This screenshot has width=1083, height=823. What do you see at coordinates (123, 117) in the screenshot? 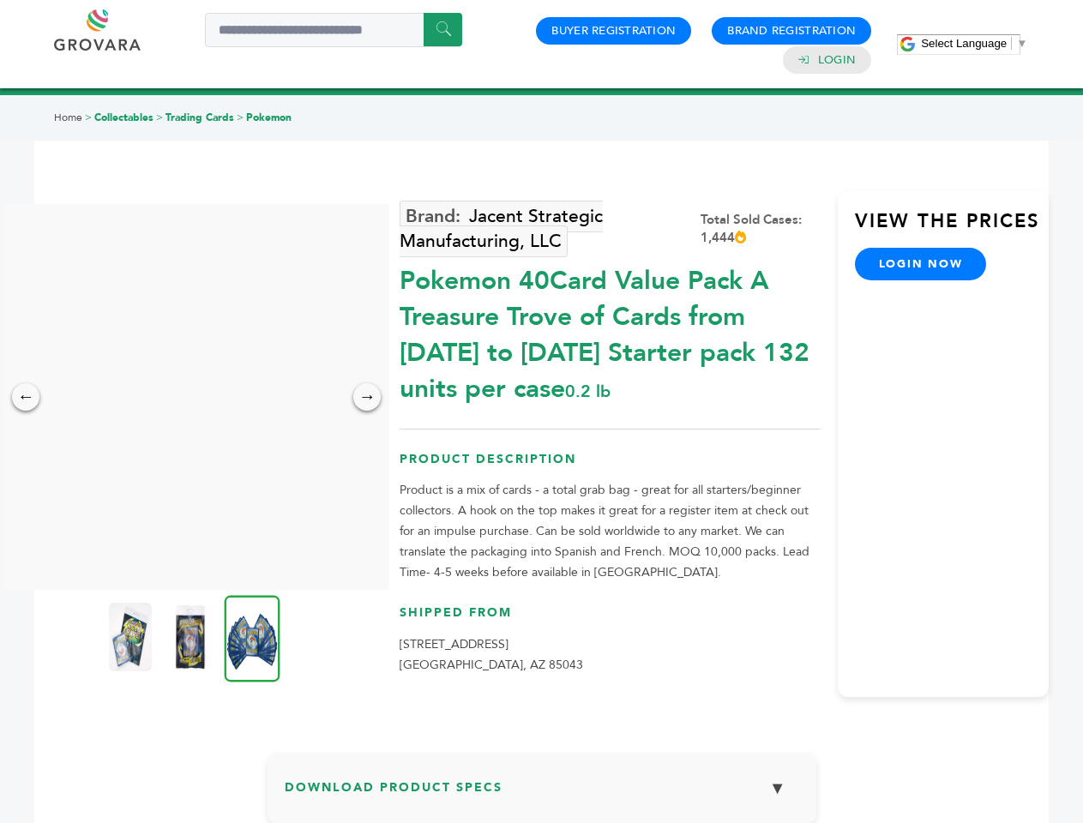
I see `a: Collectables` at bounding box center [123, 117].